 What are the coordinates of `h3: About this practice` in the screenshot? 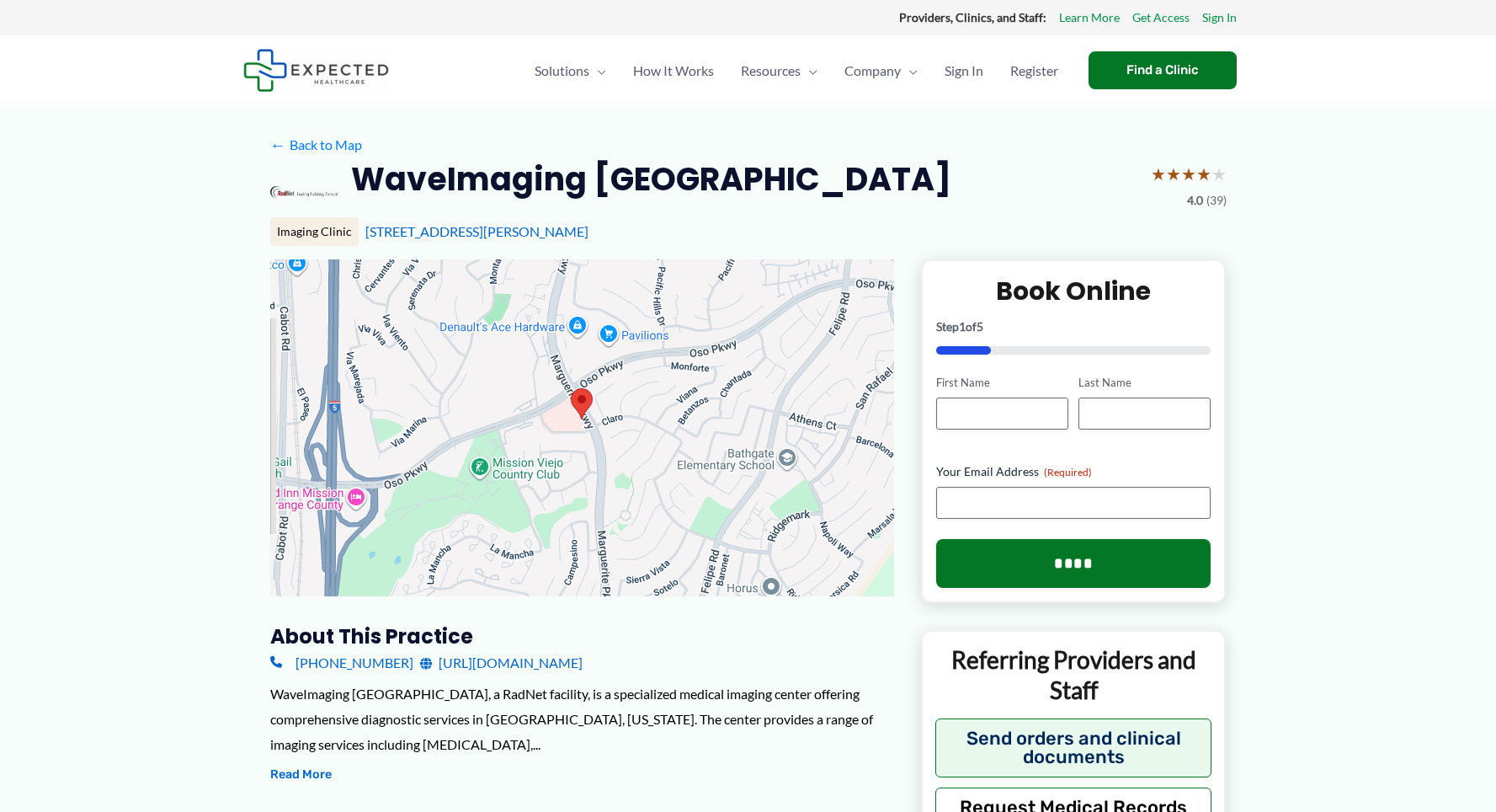 It's located at (581, 636).